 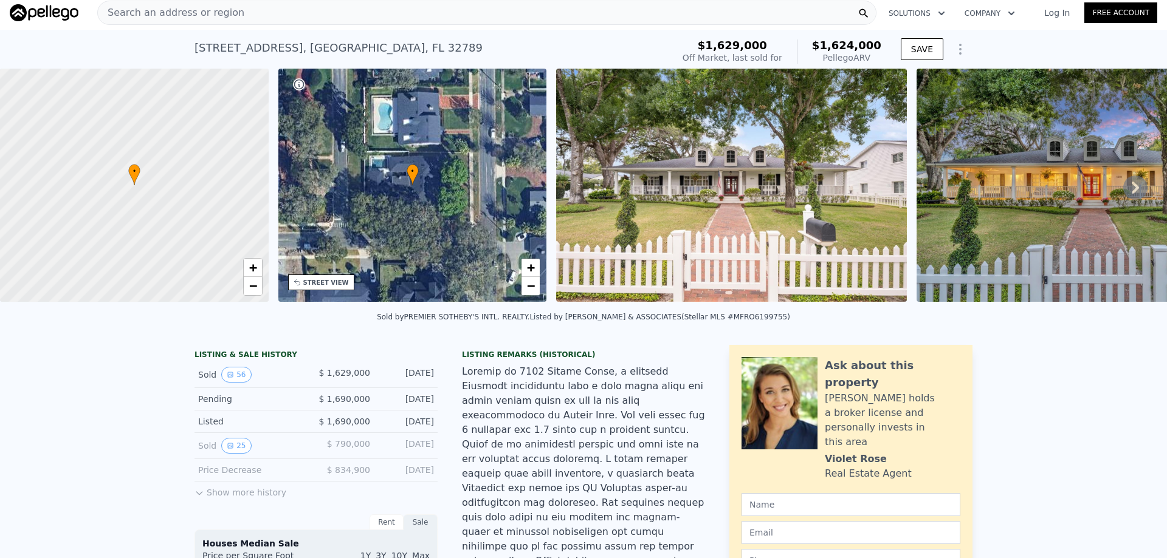 What do you see at coordinates (386, 523) in the screenshot?
I see `div: Rent` at bounding box center [386, 523].